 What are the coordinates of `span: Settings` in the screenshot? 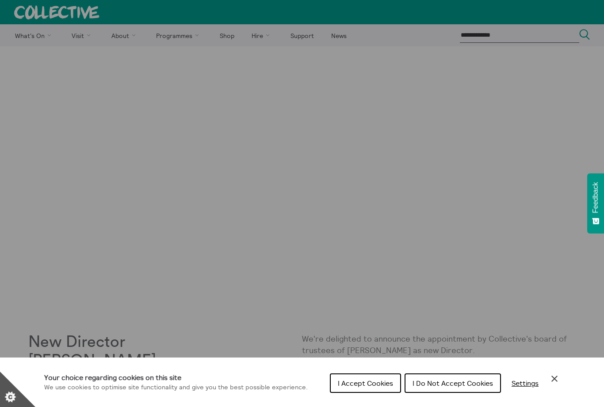 It's located at (524, 383).